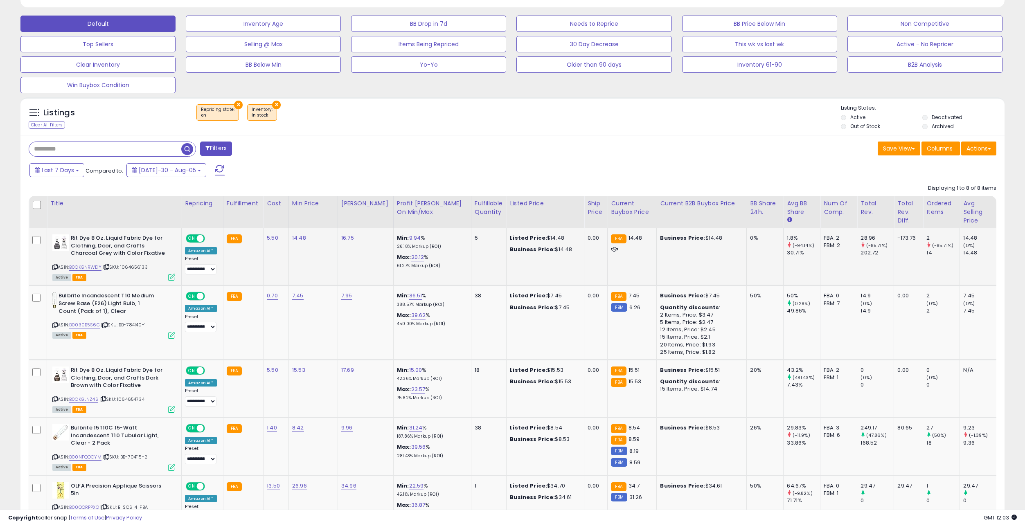 Image resolution: width=1025 pixels, height=526 pixels. What do you see at coordinates (419, 447) in the screenshot?
I see `a: 39.56` at bounding box center [419, 447].